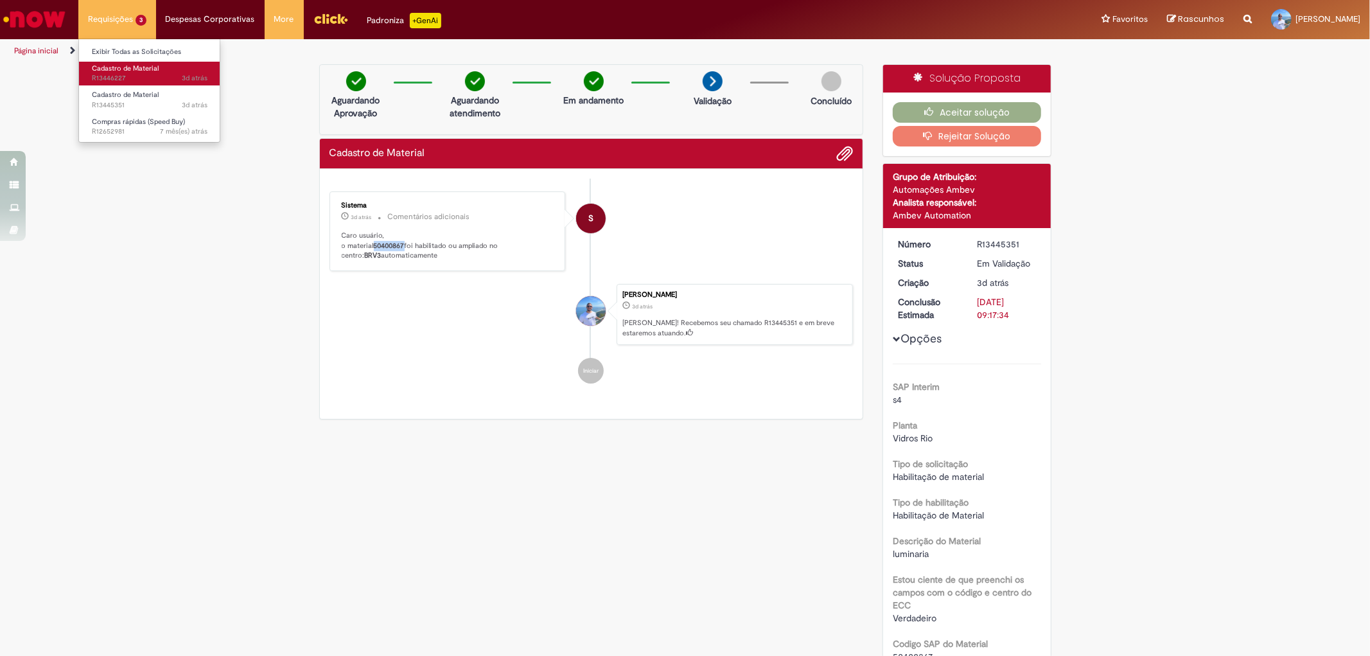  I want to click on ul: Trilhas de página, so click(457, 51).